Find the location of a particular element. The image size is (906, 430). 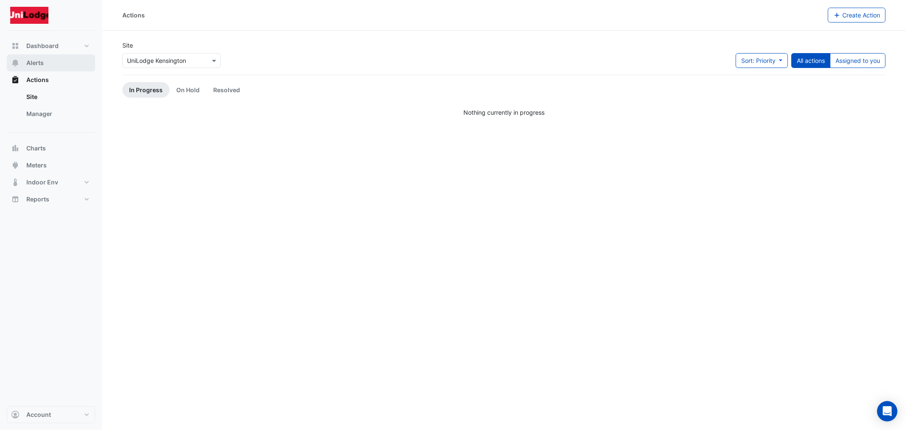

button: Alerts is located at coordinates (51, 63).